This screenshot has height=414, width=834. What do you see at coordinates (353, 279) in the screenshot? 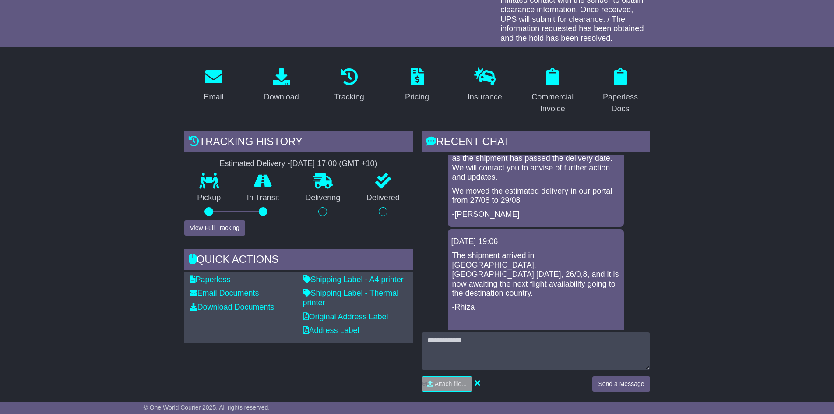
I see `a: Shipping Label - A4 printer` at bounding box center [353, 279].